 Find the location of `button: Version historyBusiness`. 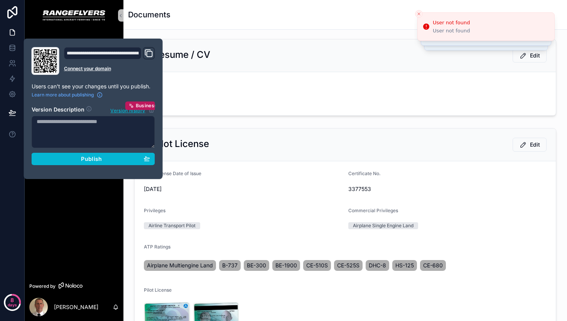

button: Version historyBusiness is located at coordinates (132, 110).